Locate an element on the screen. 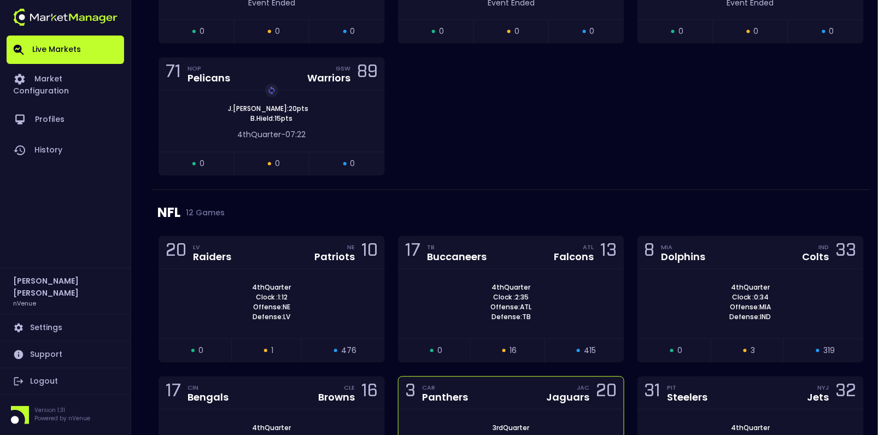  div: Dolphins is located at coordinates (684, 258).